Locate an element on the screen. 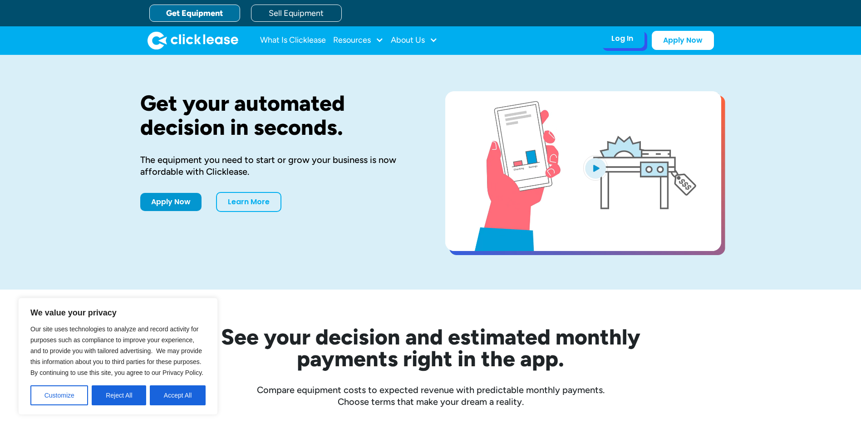  a: open lightbox is located at coordinates (583, 171).